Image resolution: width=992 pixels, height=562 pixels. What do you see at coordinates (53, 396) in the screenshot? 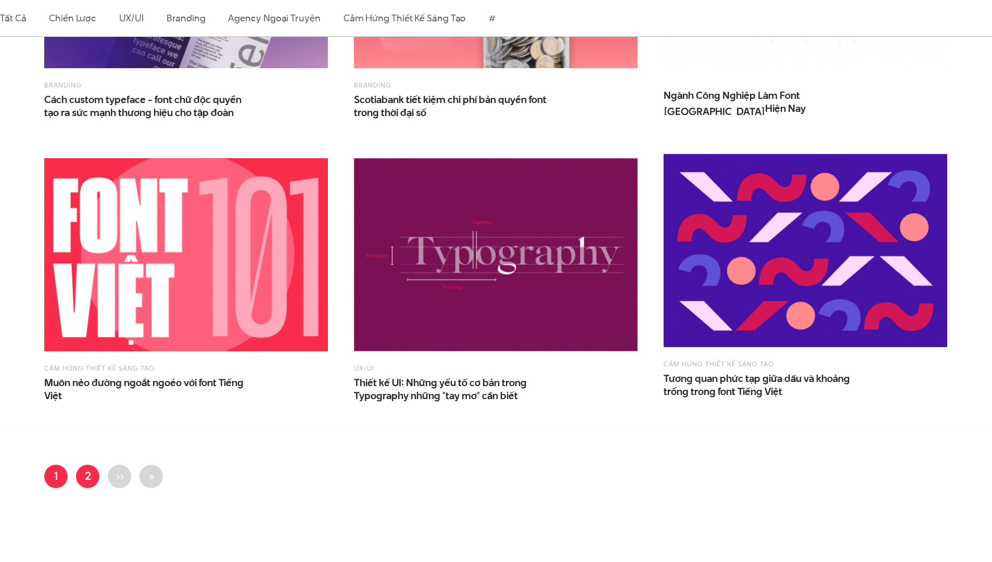
I see `span: Việt` at bounding box center [53, 396].